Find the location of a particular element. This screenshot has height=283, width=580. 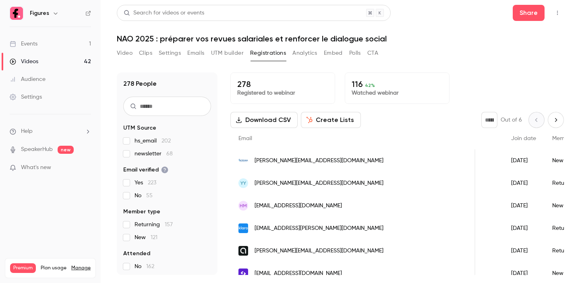

span: Returning is located at coordinates (154, 225).